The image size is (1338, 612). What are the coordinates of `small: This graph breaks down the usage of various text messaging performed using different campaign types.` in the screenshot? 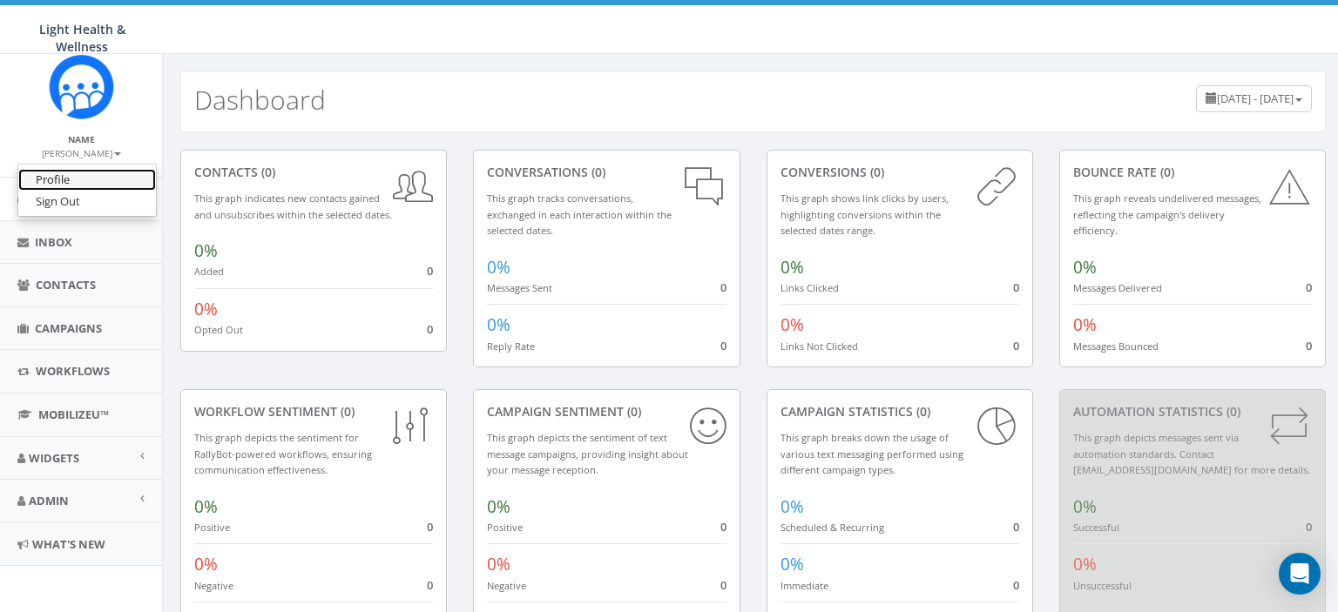 It's located at (872, 454).